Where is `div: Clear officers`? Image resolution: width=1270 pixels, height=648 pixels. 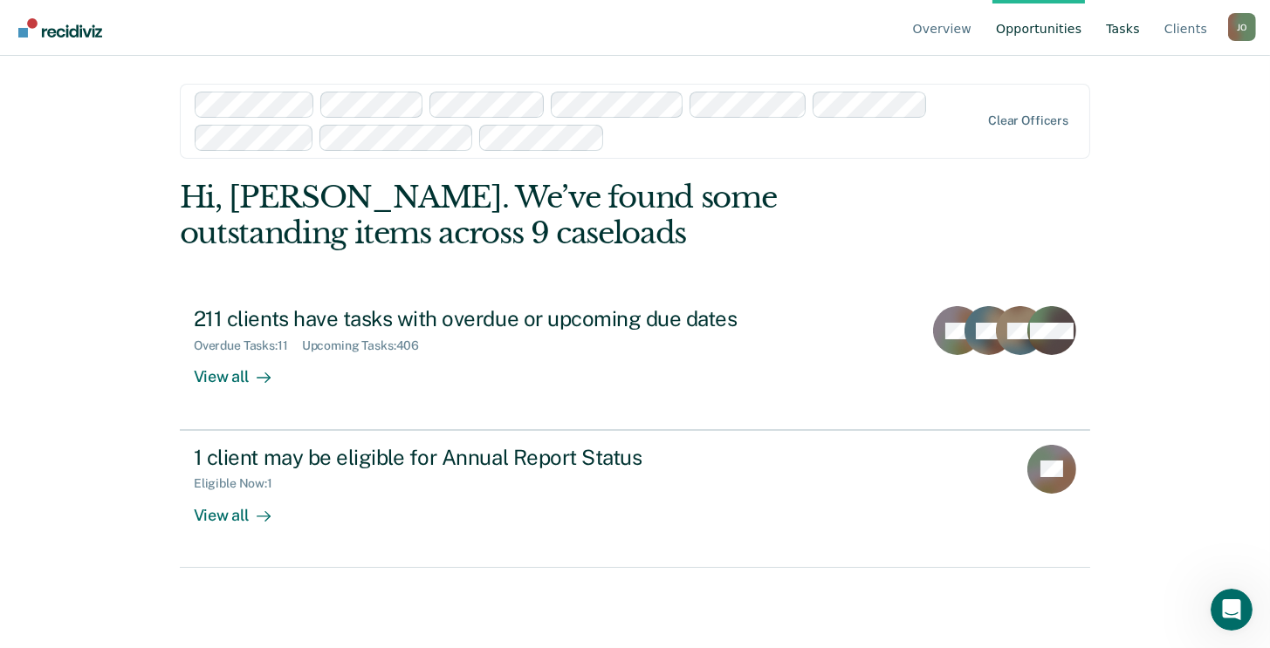 div: Clear officers is located at coordinates (1028, 120).